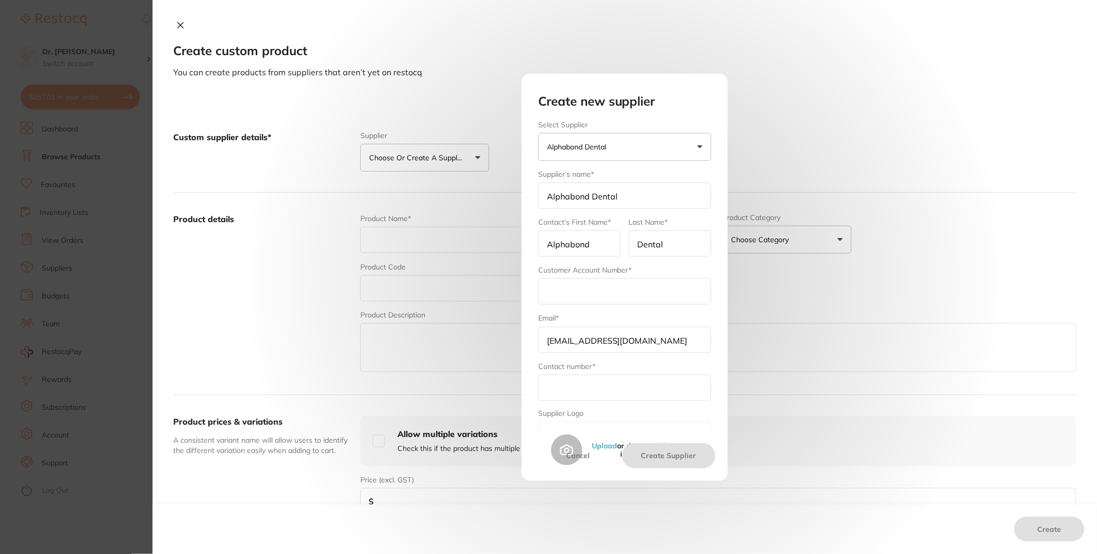 This screenshot has height=554, width=1097. Describe the element at coordinates (648, 222) in the screenshot. I see `label: Last Name*` at that location.